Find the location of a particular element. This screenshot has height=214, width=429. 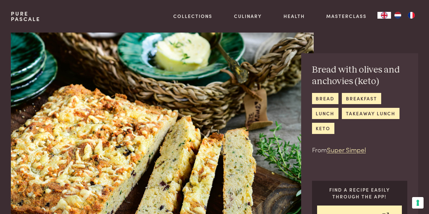

a: NL is located at coordinates (398, 15).